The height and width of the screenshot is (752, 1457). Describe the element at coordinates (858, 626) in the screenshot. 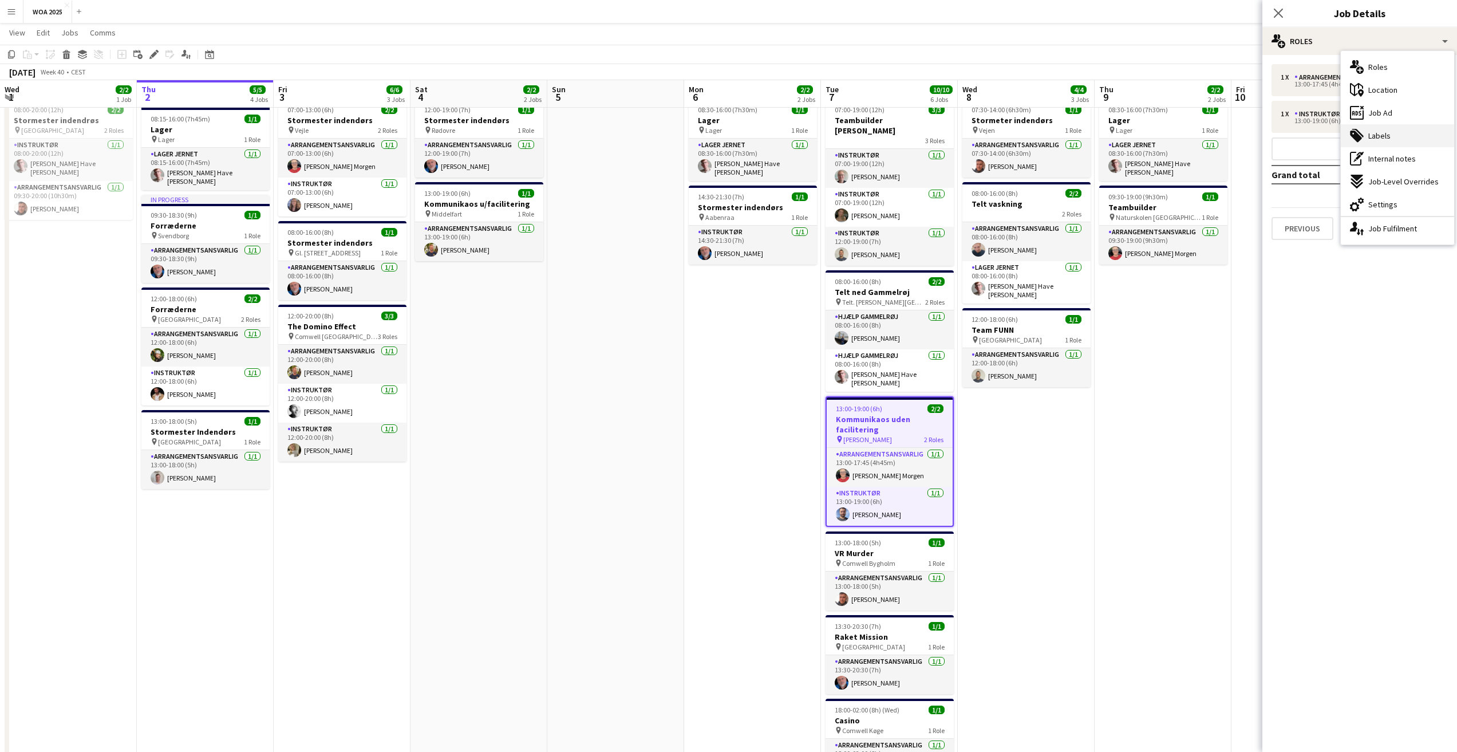

I see `span: 13:30-20:30 (7h)` at that location.